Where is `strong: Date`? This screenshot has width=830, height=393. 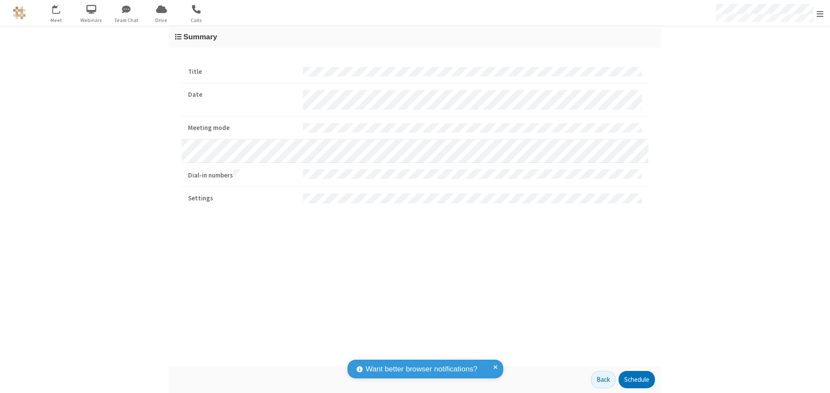 strong: Date is located at coordinates (242, 95).